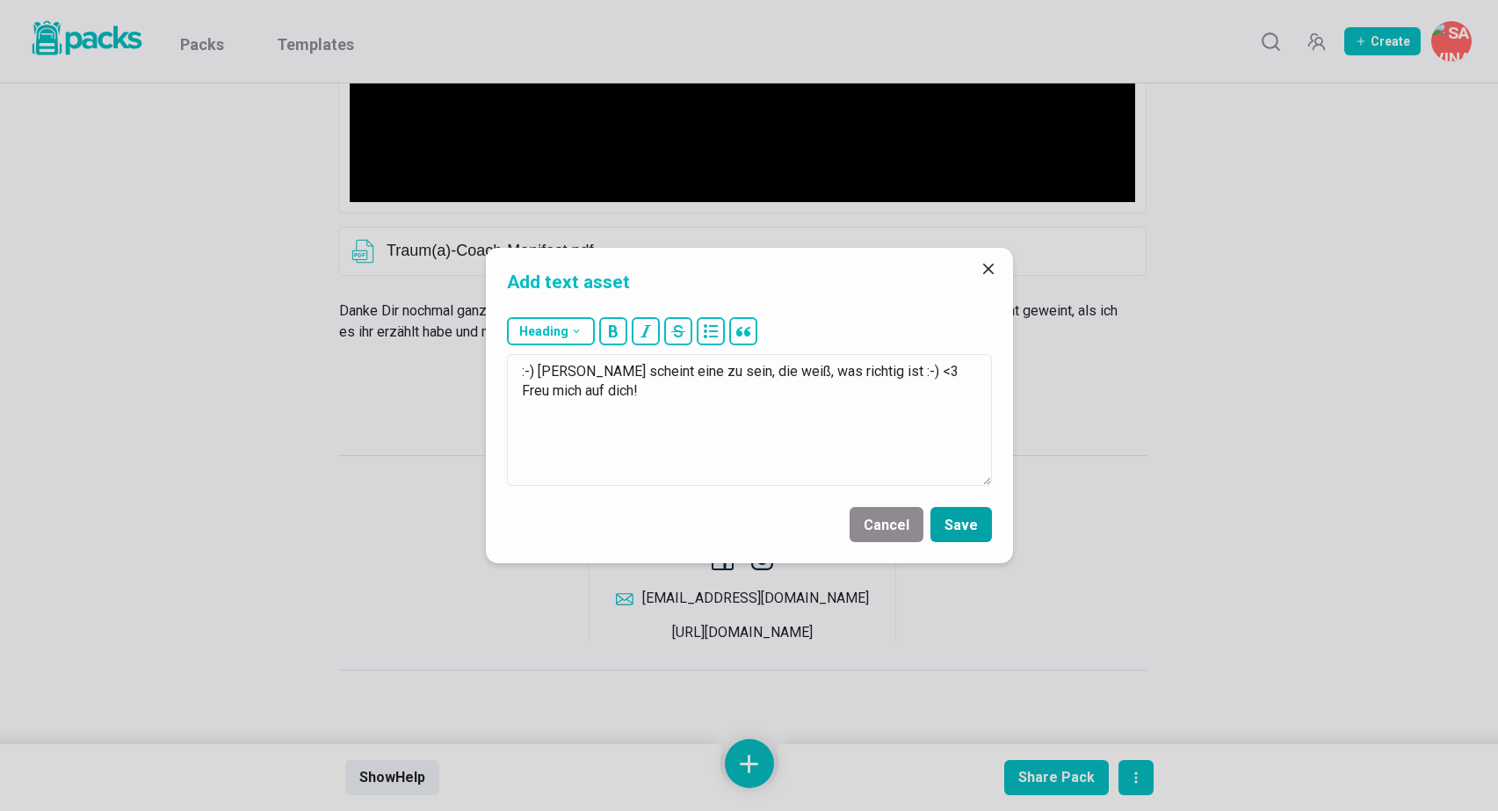  I want to click on button: bullet, so click(711, 331).